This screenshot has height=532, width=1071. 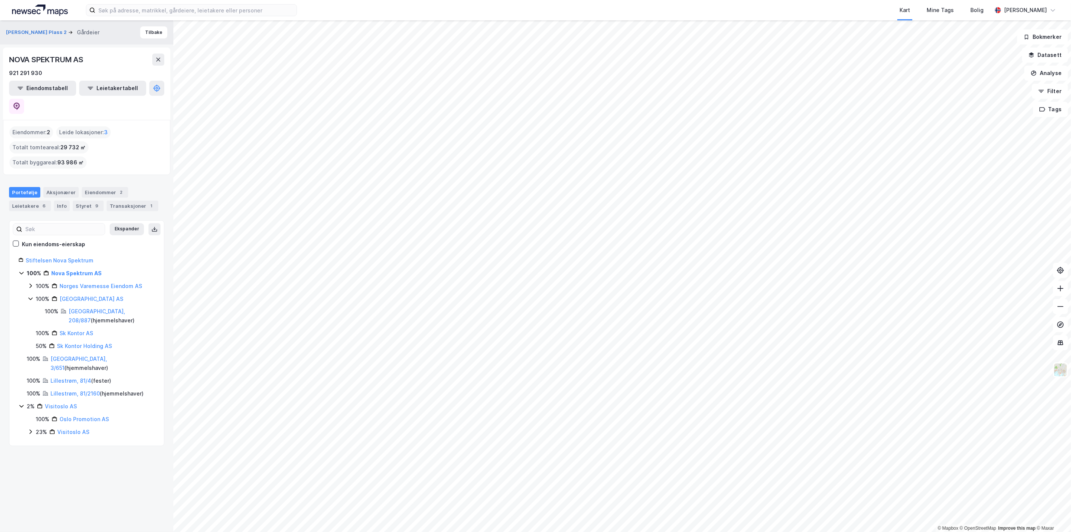 What do you see at coordinates (152, 206) in the screenshot?
I see `div: 1` at bounding box center [152, 206].